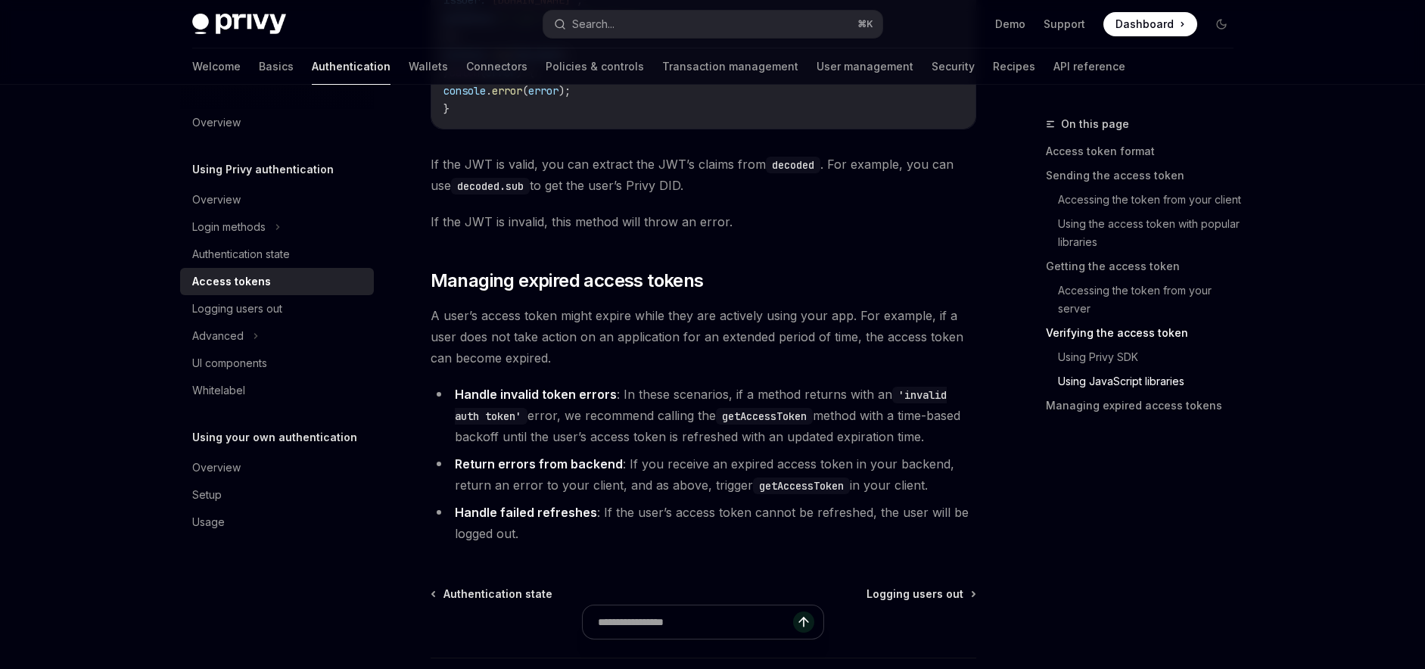 The image size is (1425, 669). Describe the element at coordinates (490, 186) in the screenshot. I see `code: decoded.sub` at that location.